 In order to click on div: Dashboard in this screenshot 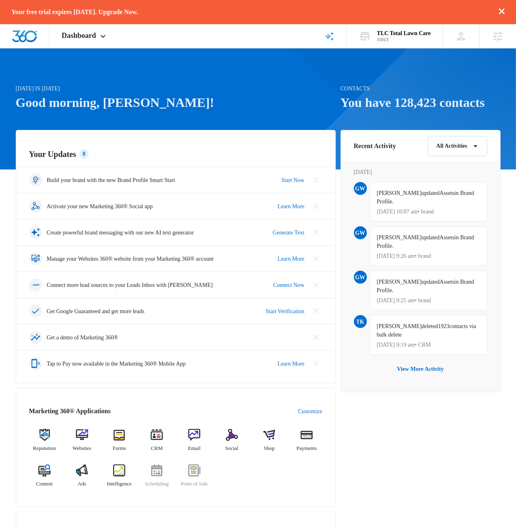, I will do `click(85, 36)`.